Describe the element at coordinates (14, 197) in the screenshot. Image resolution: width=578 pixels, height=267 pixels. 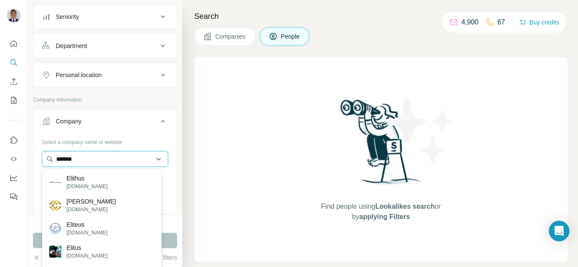
I see `button: Feedback` at that location.